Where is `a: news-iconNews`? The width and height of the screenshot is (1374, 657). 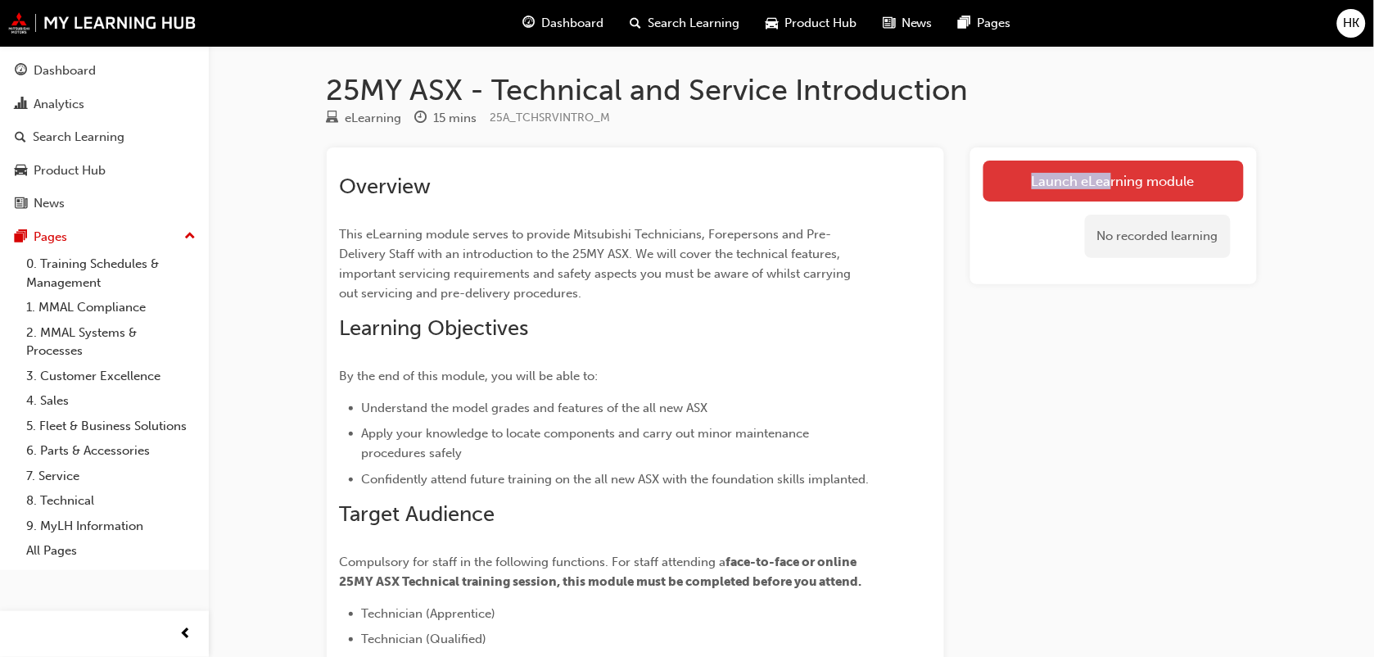
a: news-iconNews is located at coordinates (907, 23).